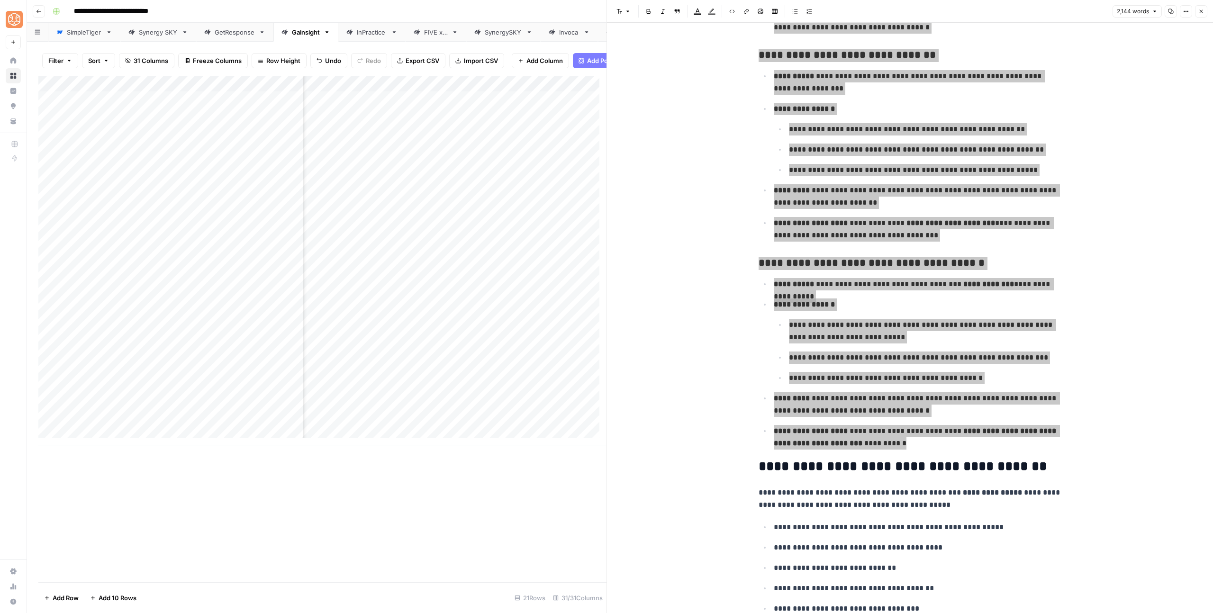 The height and width of the screenshot is (613, 1213). Describe the element at coordinates (94, 61) in the screenshot. I see `span: Sort` at that location.